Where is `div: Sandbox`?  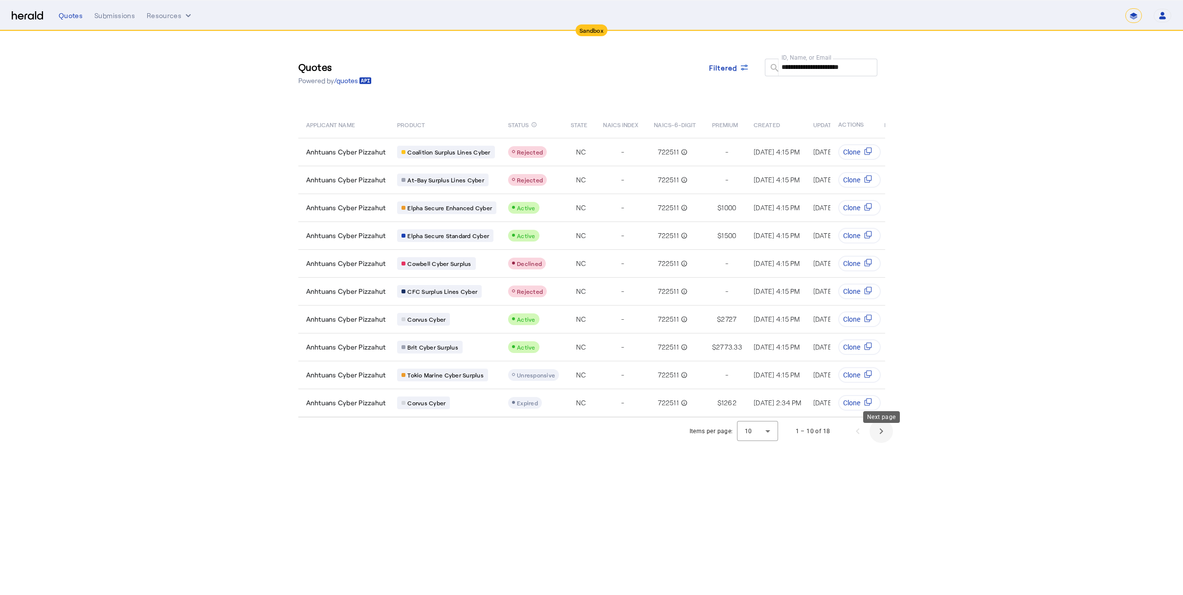 div: Sandbox is located at coordinates (591, 30).